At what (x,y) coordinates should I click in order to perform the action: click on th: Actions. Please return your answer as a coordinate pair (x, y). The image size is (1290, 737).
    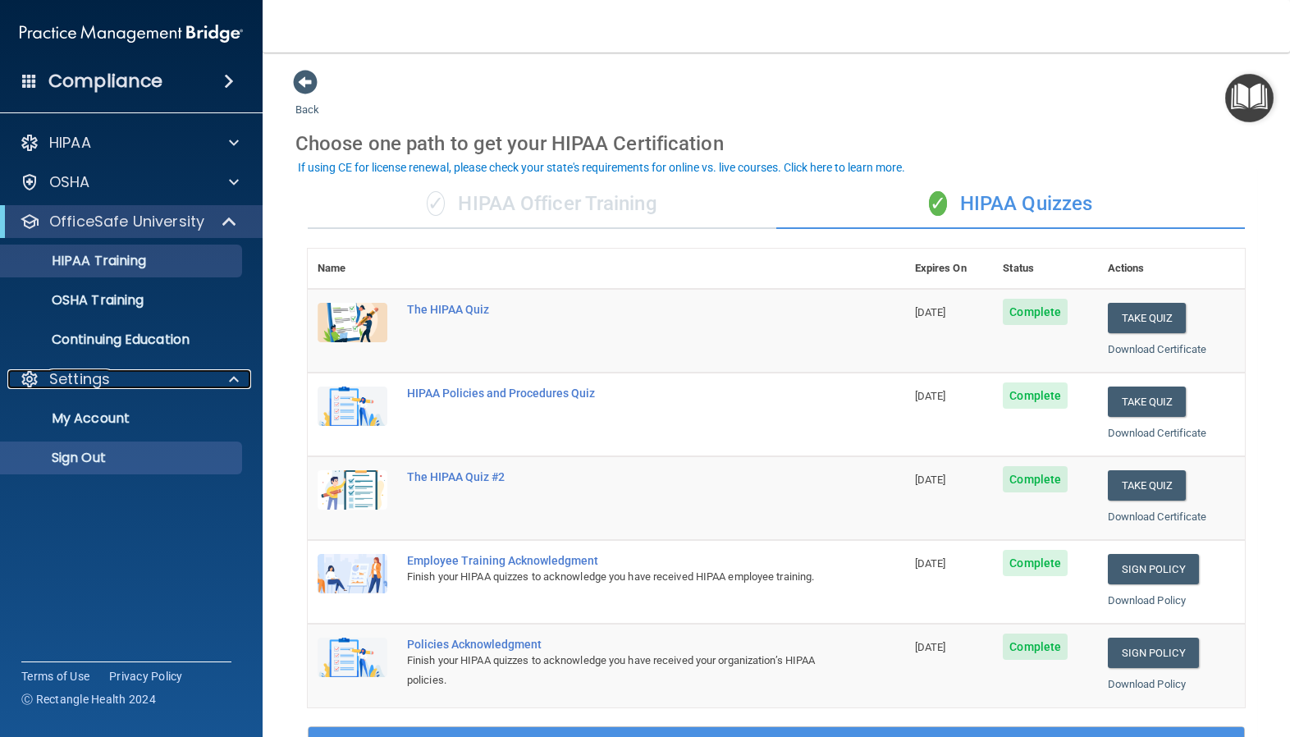
    Looking at the image, I should click on (1171, 268).